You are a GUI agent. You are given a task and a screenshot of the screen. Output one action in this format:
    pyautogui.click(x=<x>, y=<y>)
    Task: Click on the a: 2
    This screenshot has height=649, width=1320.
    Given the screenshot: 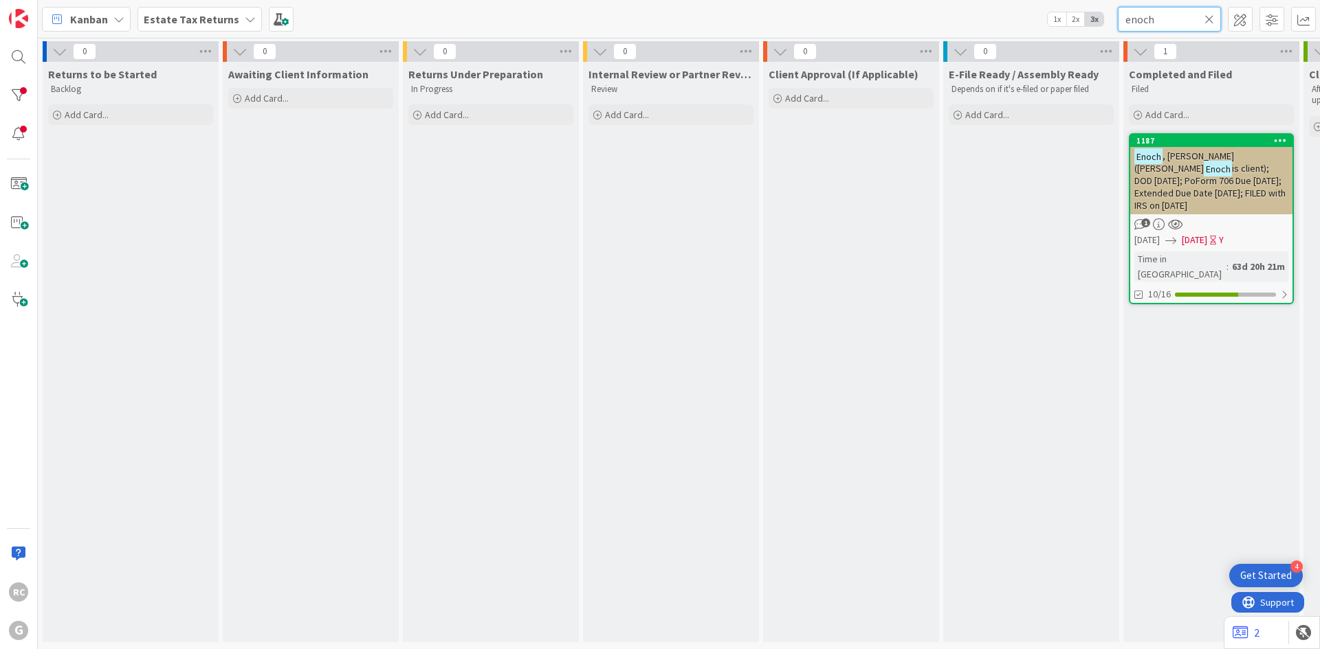 What is the action you would take?
    pyautogui.click(x=1245, y=633)
    